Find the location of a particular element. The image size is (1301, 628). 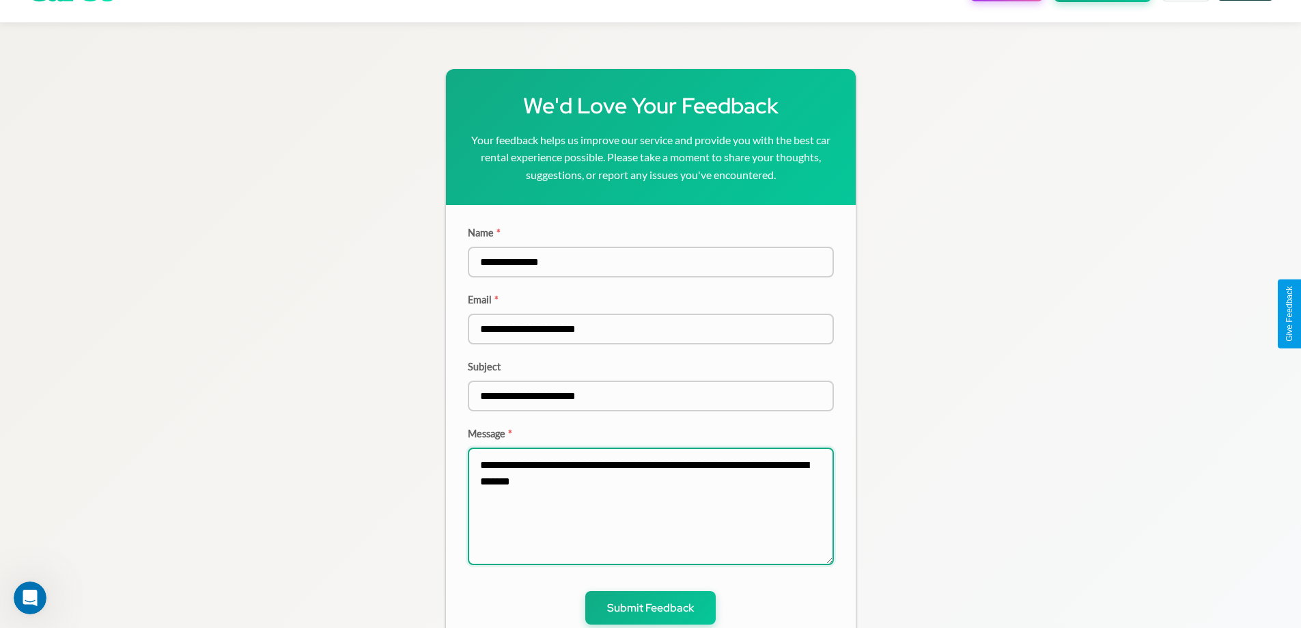

label: Subject is located at coordinates (651, 366).